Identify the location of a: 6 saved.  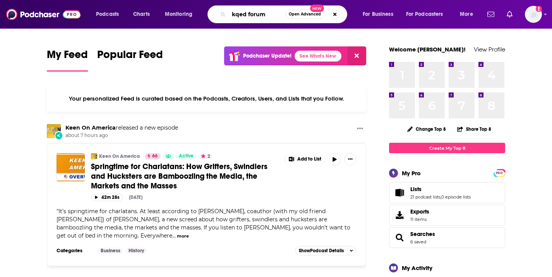
(418, 242).